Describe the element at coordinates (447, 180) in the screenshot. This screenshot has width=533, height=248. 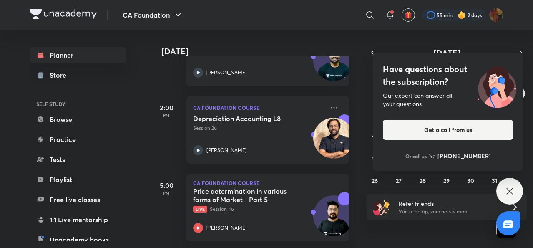
I see `button: October 29, 2025` at that location.